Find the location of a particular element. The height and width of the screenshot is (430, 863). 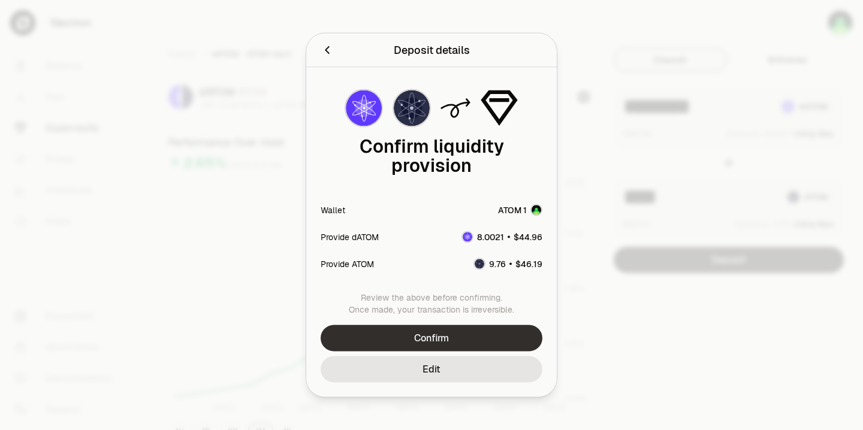

button: Edit is located at coordinates (431, 370).